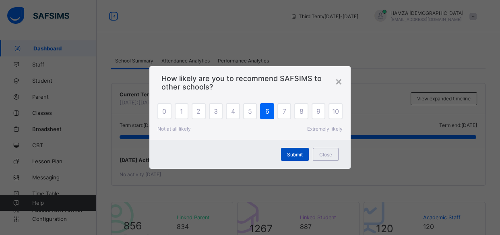 The height and width of the screenshot is (235, 500). I want to click on span: How likely are you to recommend SAFSIMS to other schools?, so click(250, 83).